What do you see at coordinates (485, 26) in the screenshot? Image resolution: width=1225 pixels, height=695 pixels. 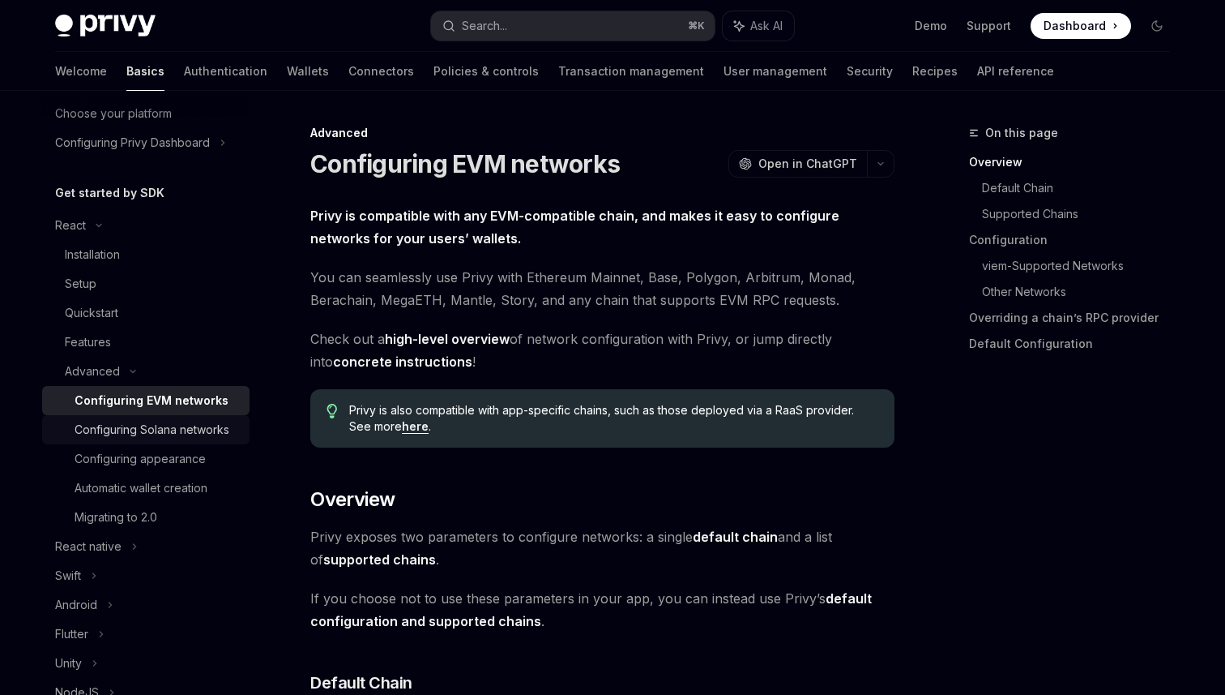 I see `div: Search...` at bounding box center [485, 26].